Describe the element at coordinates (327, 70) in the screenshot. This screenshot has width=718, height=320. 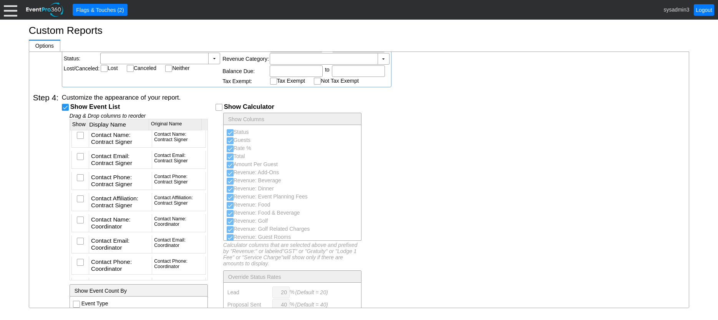
I see `div: to` at that location.